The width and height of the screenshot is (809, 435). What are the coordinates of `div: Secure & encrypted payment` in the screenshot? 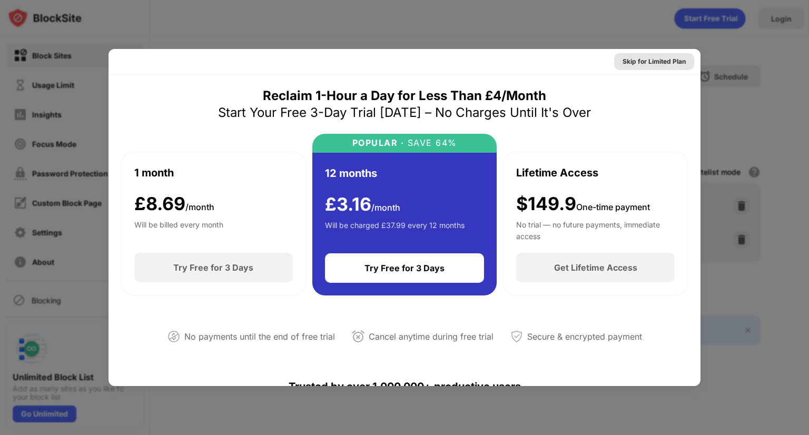 It's located at (585, 337).